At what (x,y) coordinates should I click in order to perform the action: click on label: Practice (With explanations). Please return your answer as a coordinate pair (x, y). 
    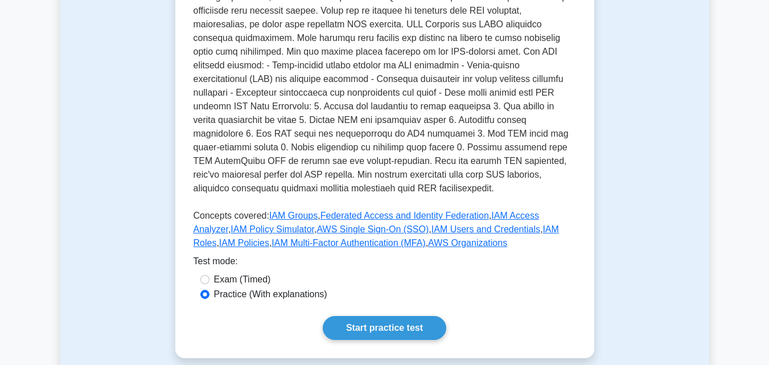
    Looking at the image, I should click on (270, 294).